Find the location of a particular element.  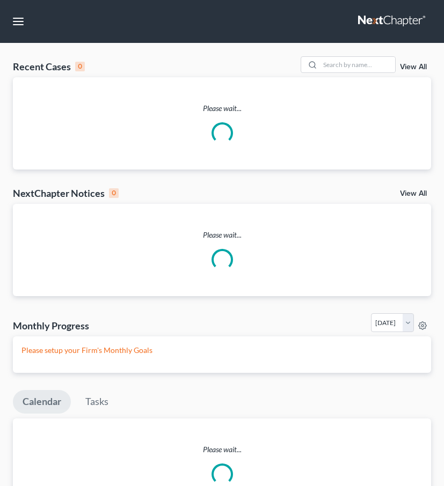

h3: Monthly Progress is located at coordinates (51, 326).